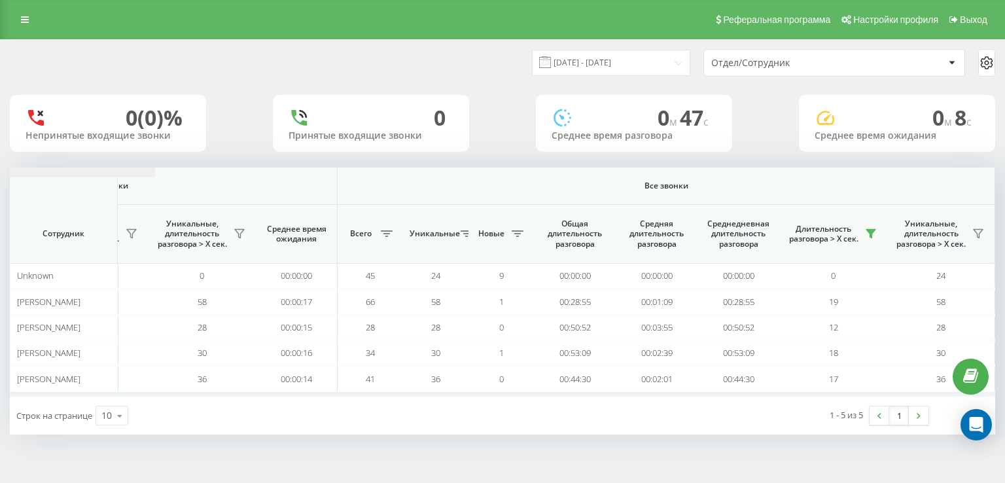 This screenshot has width=1005, height=483. I want to click on div: Принятые входящие звонки, so click(371, 135).